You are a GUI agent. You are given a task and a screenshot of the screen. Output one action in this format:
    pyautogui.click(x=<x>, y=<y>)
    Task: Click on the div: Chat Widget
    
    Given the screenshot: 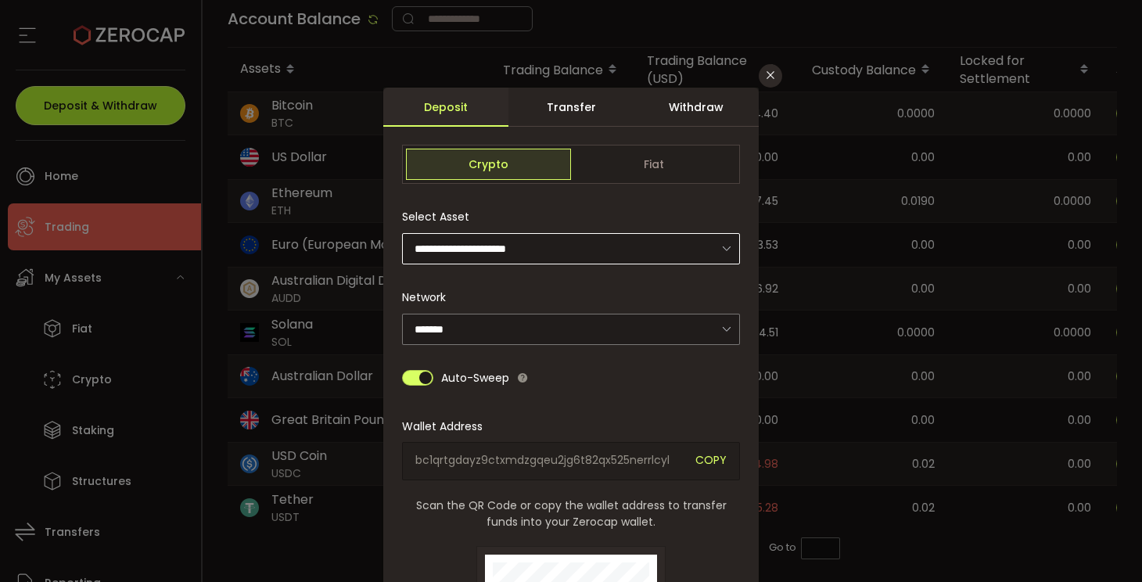 What is the action you would take?
    pyautogui.click(x=1103, y=544)
    